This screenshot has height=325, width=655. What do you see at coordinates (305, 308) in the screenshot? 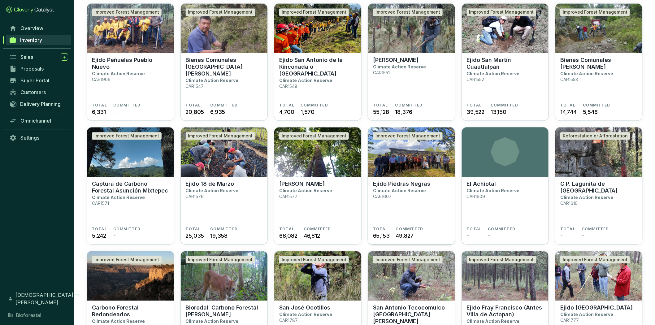
I see `p: San José Ocotillos` at bounding box center [305, 308].